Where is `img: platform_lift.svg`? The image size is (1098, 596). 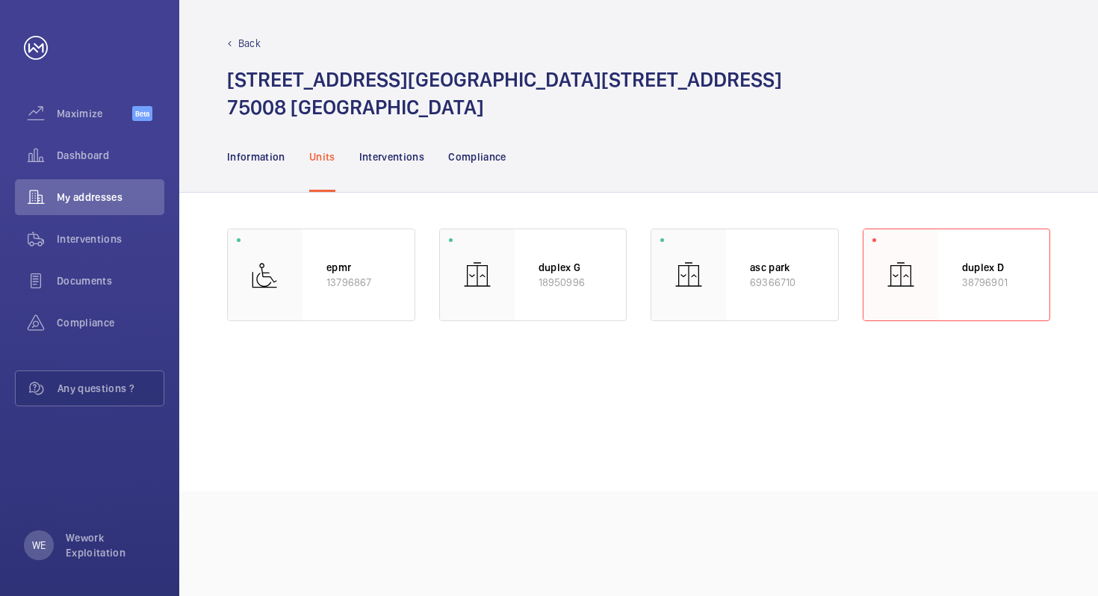 img: platform_lift.svg is located at coordinates (265, 275).